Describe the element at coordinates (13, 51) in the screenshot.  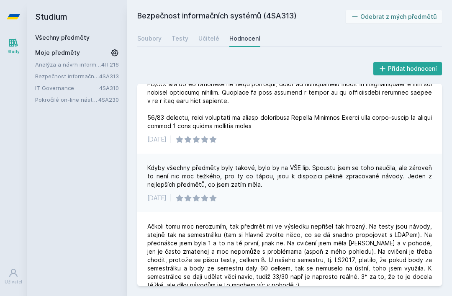
I see `div: Study` at that location.